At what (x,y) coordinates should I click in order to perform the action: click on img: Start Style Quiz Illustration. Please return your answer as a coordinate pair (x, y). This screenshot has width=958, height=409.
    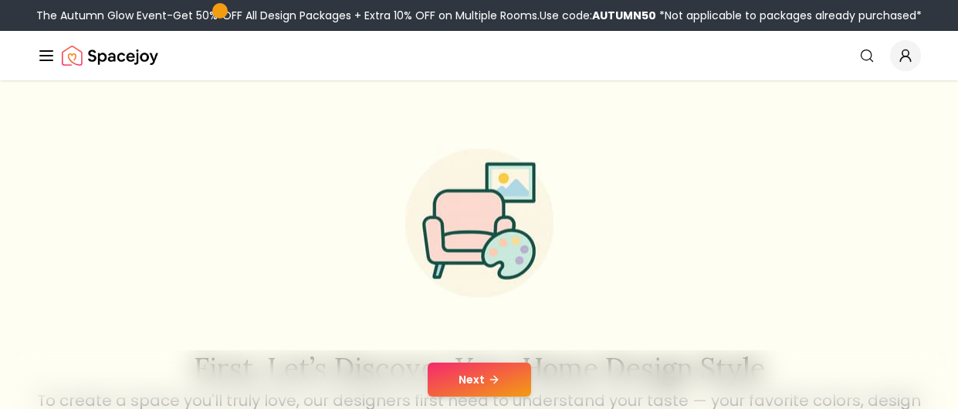
    Looking at the image, I should click on (480, 223).